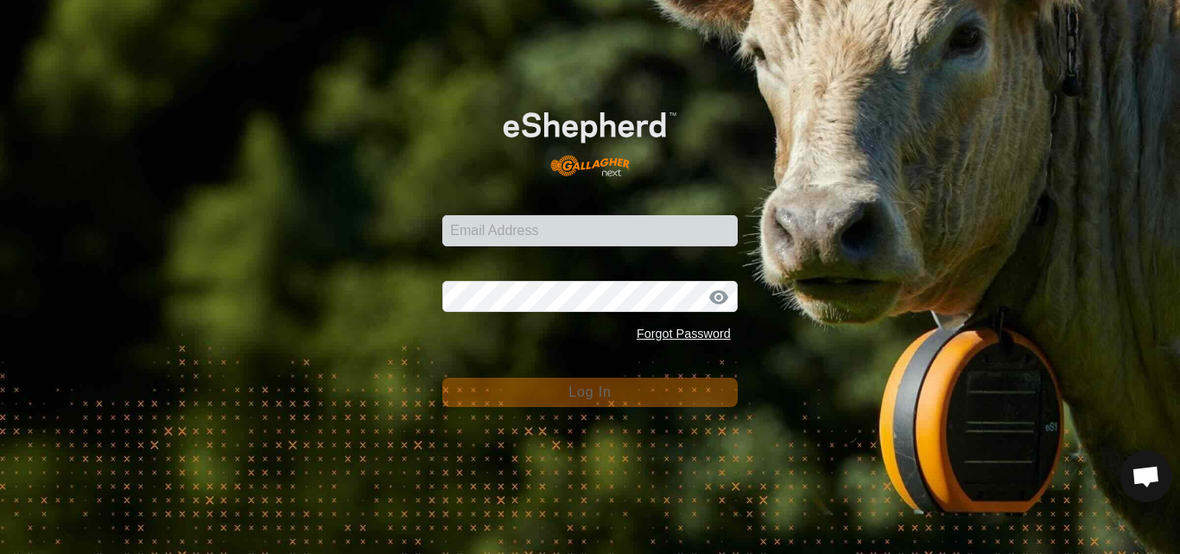 The height and width of the screenshot is (554, 1180). What do you see at coordinates (590, 392) in the screenshot?
I see `button: Log In` at bounding box center [590, 392].